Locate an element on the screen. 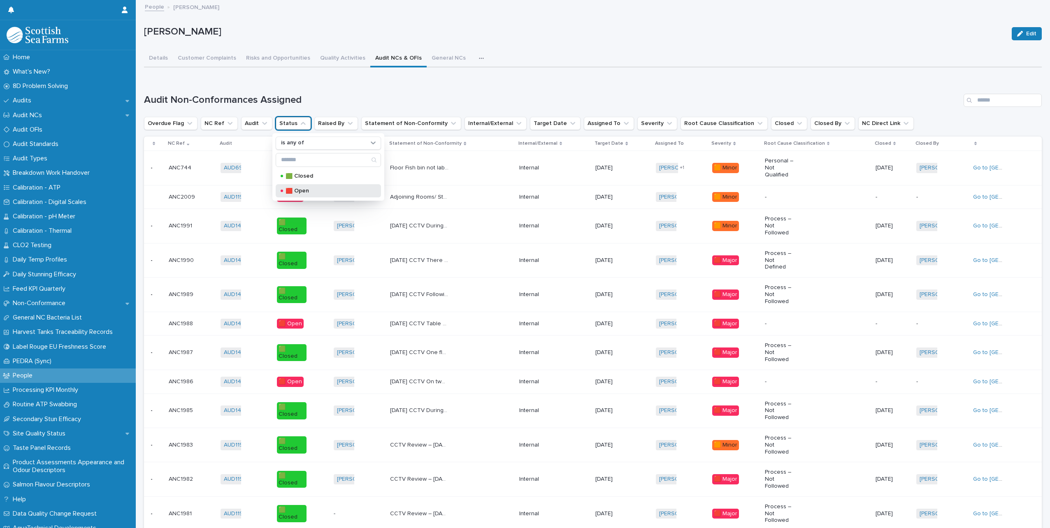  p: 06/08/2025 CCTV During set up, AO was seen standing on the belt and also had a variety of tools a... is located at coordinates (420, 410).